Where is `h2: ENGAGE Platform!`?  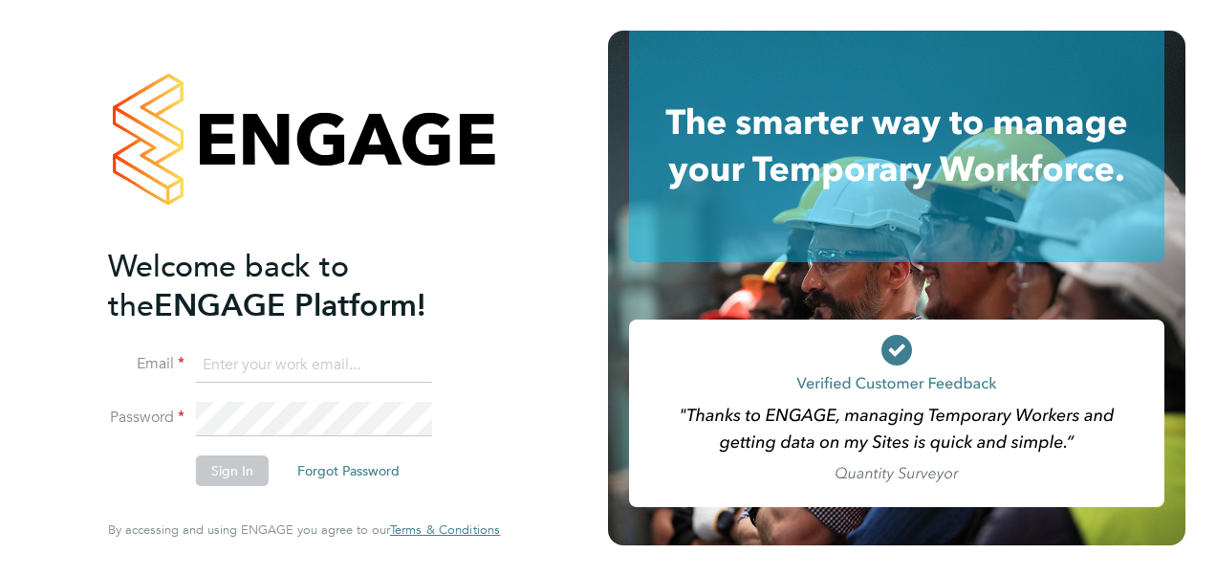
h2: ENGAGE Platform! is located at coordinates (294, 286).